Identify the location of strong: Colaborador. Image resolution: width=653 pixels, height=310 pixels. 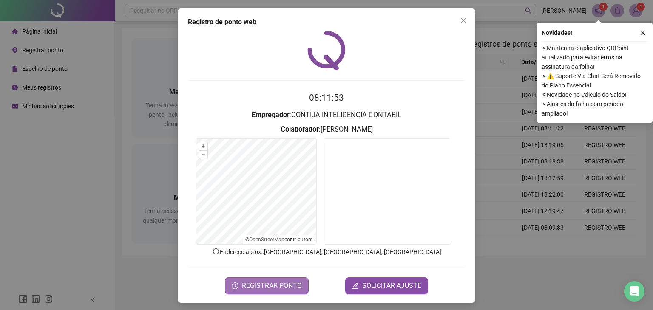
(300, 129).